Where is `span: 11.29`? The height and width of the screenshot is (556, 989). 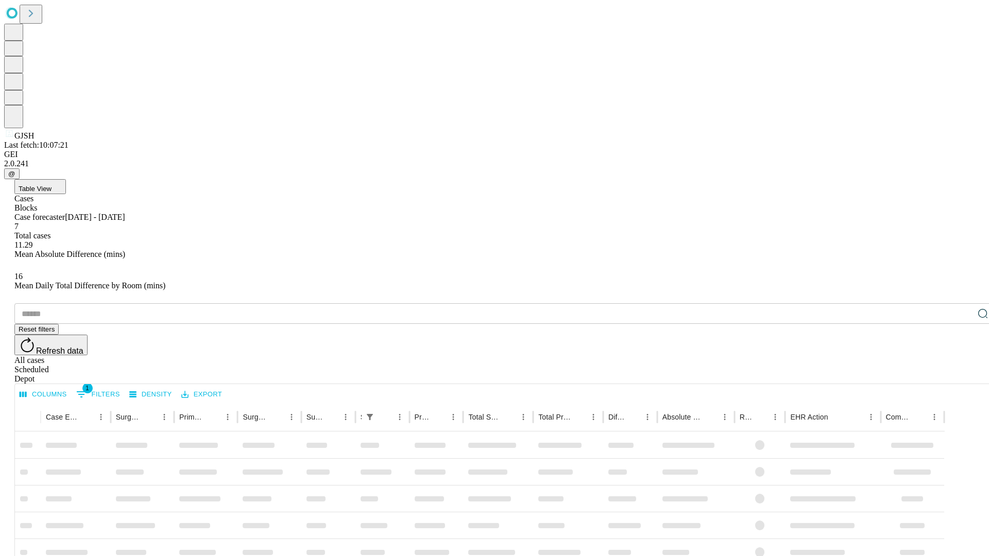
span: 11.29 is located at coordinates (23, 245).